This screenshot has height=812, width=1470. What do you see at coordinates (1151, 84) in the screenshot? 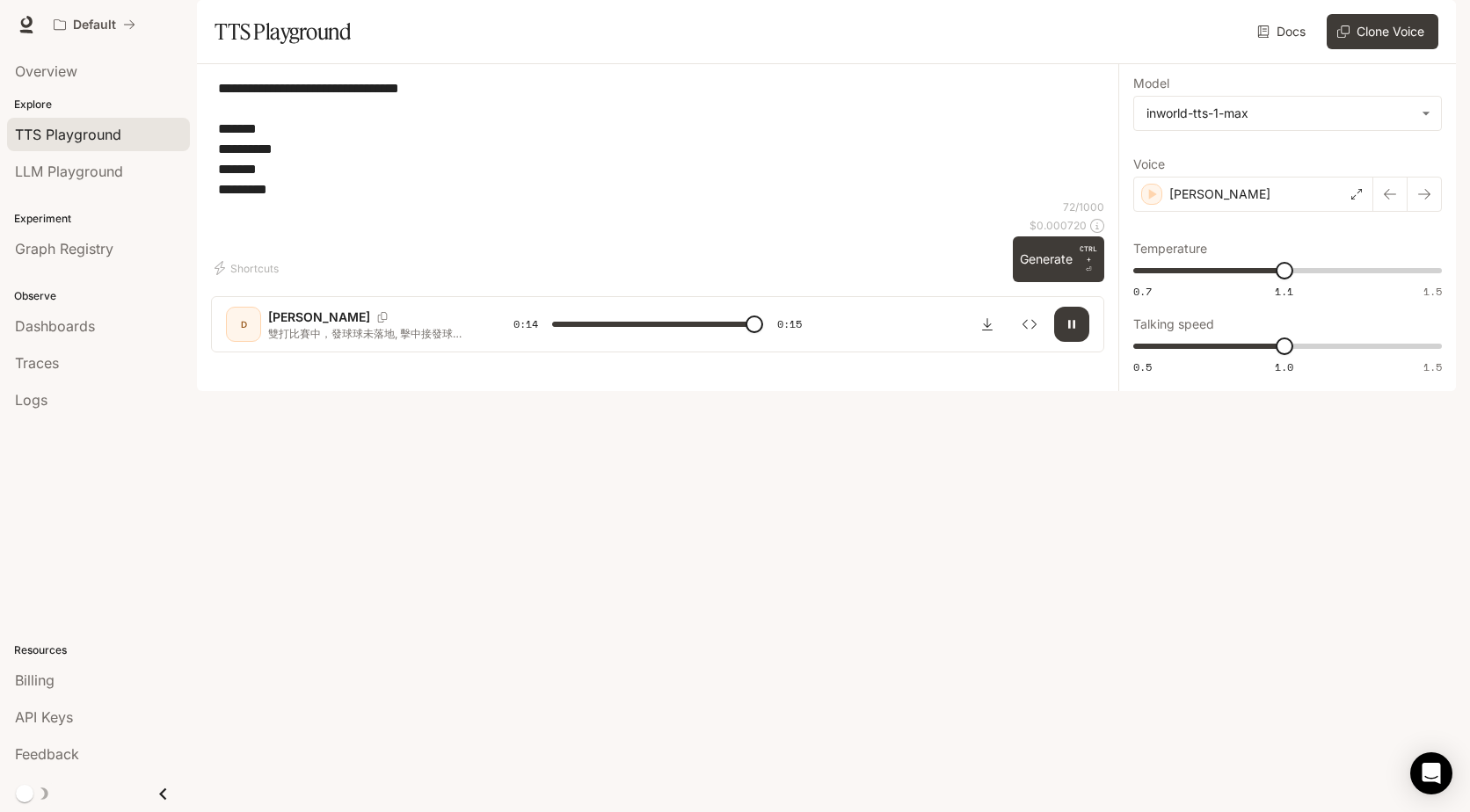
I see `p: Model` at bounding box center [1151, 84].